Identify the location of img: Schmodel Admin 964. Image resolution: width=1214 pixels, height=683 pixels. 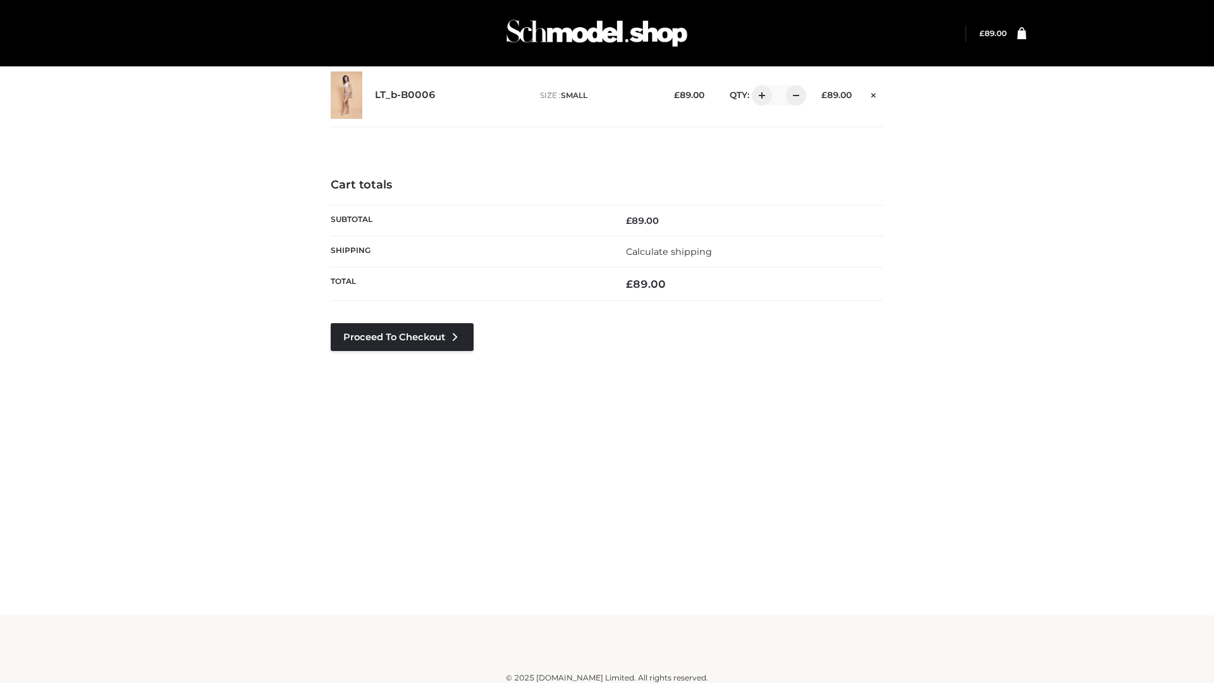
(597, 33).